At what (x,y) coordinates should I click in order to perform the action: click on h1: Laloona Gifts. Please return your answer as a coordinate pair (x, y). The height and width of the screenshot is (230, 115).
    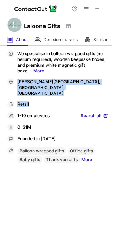
    Looking at the image, I should click on (42, 26).